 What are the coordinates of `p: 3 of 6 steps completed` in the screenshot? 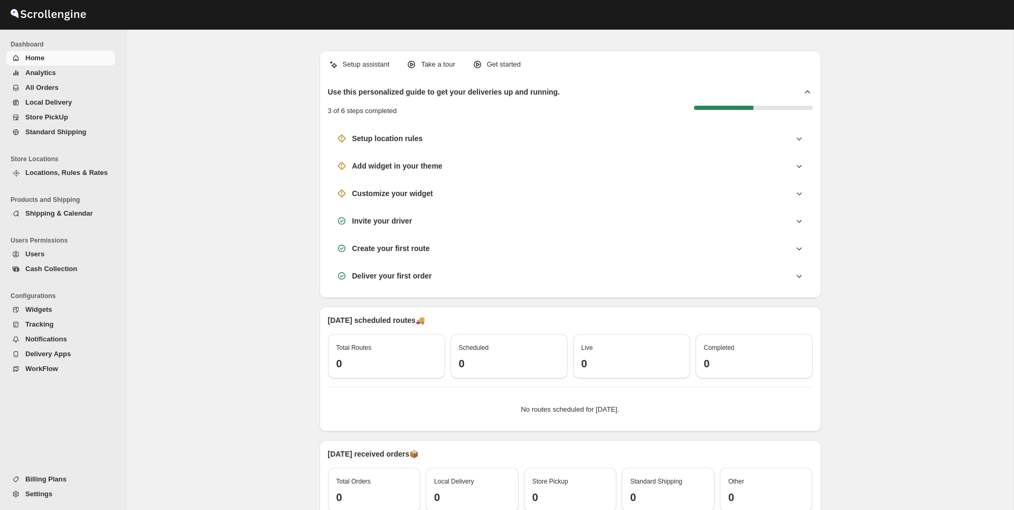 It's located at (362, 111).